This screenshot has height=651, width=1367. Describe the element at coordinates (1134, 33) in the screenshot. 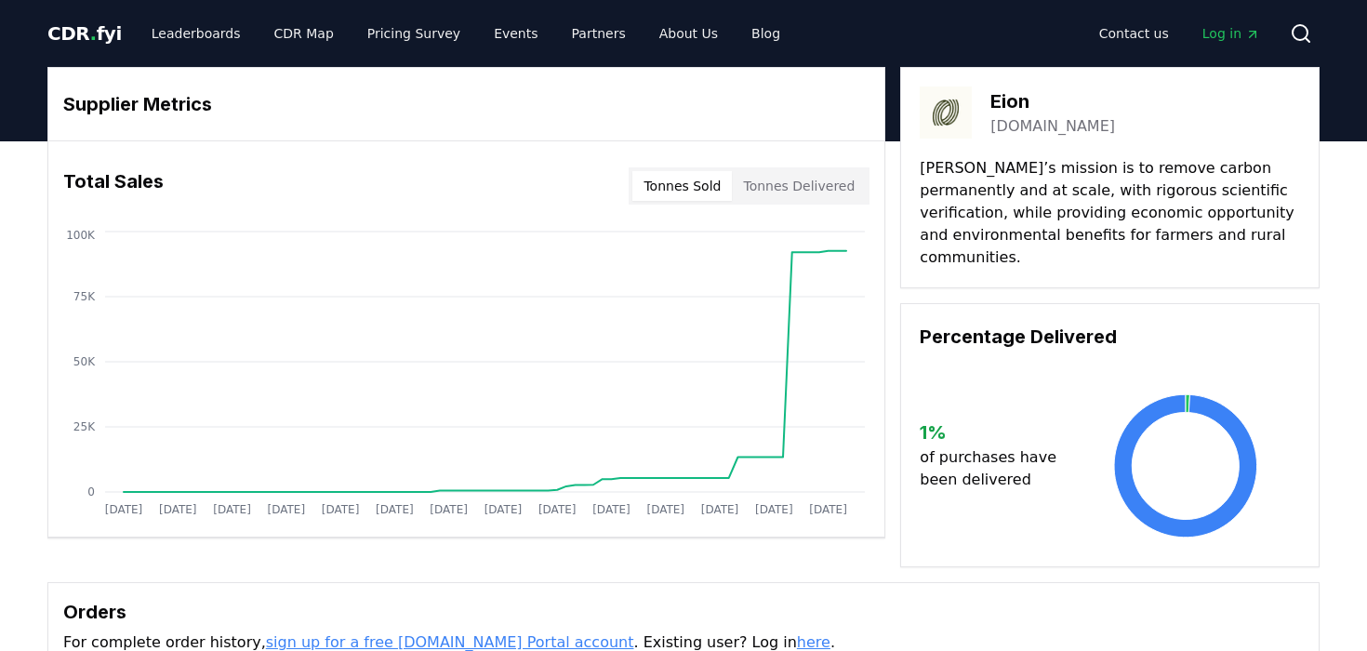

I see `a: Contact us` at that location.